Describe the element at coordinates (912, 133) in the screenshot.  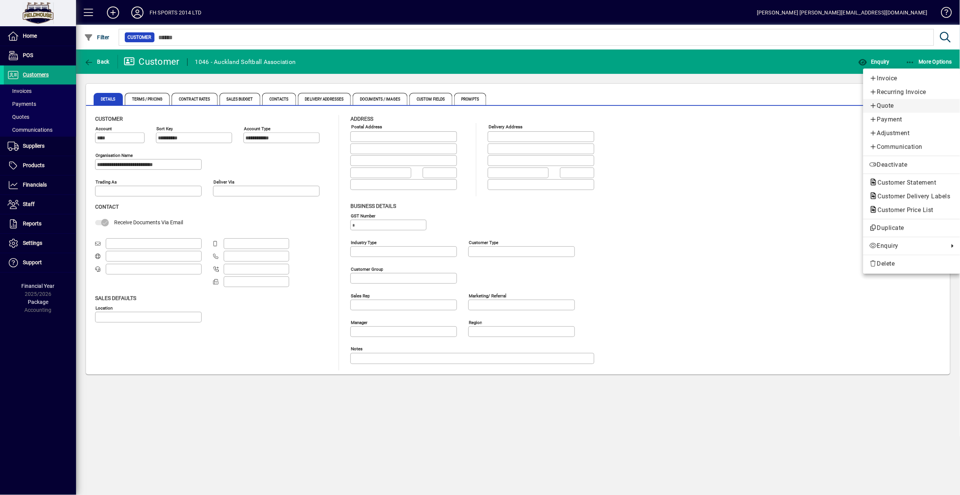
I see `span: Adjustment` at that location.